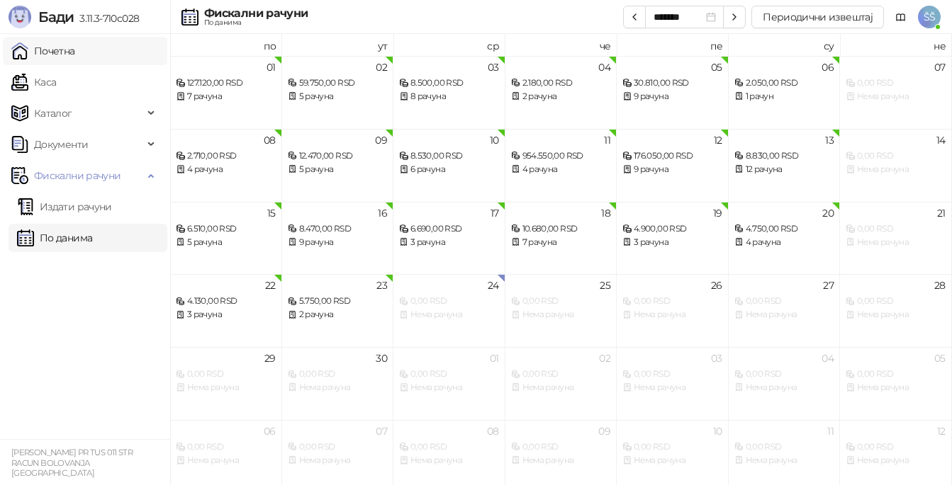 The width and height of the screenshot is (952, 485). I want to click on div: 2.180,00 RSD, so click(561, 83).